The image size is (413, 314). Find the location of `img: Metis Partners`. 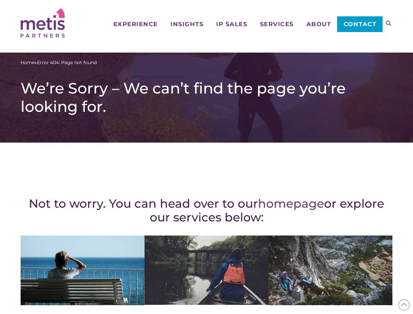

img: Metis Partners is located at coordinates (42, 23).